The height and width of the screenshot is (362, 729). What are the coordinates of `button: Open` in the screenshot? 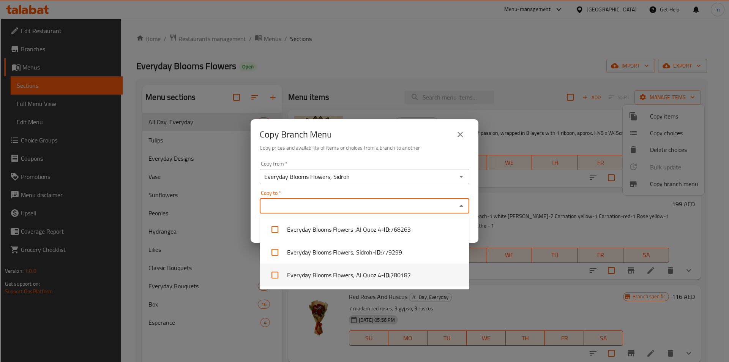 It's located at (462, 177).